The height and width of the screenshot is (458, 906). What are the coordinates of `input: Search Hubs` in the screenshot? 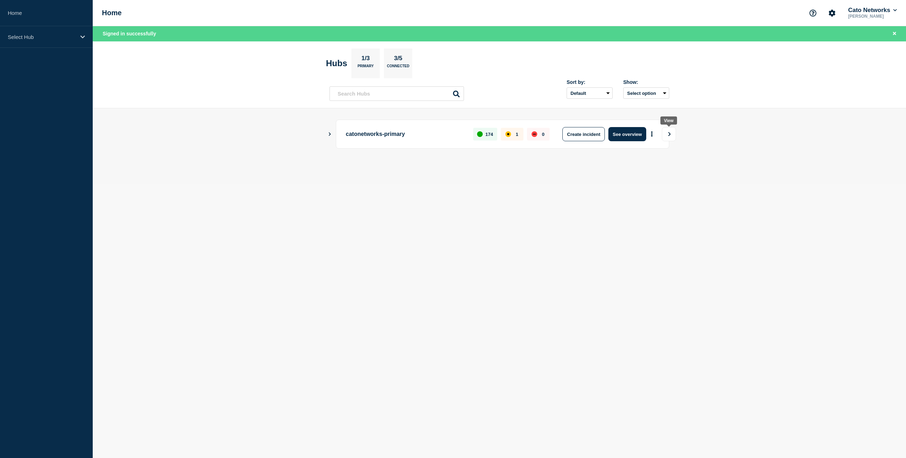 It's located at (397, 93).